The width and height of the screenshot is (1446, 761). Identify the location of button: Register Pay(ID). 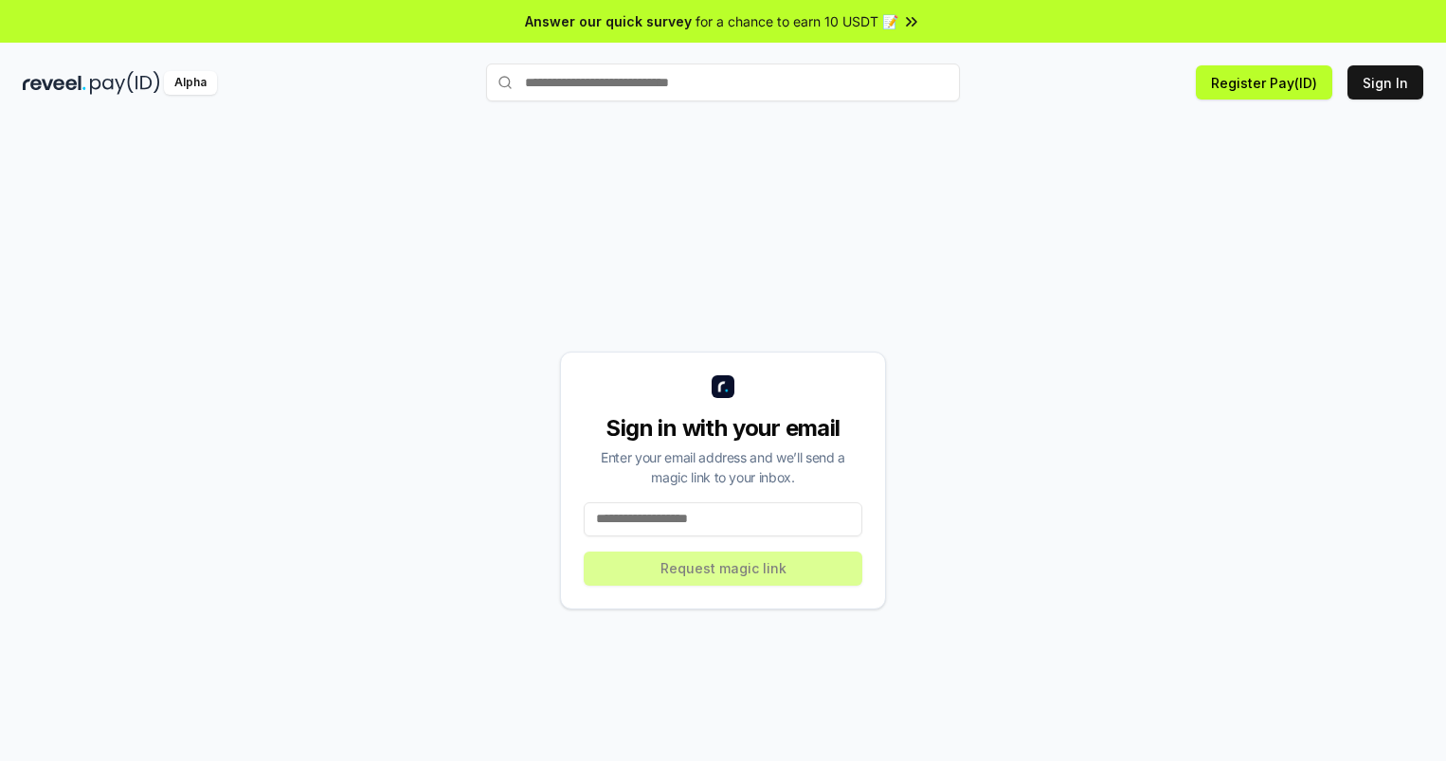
(1264, 82).